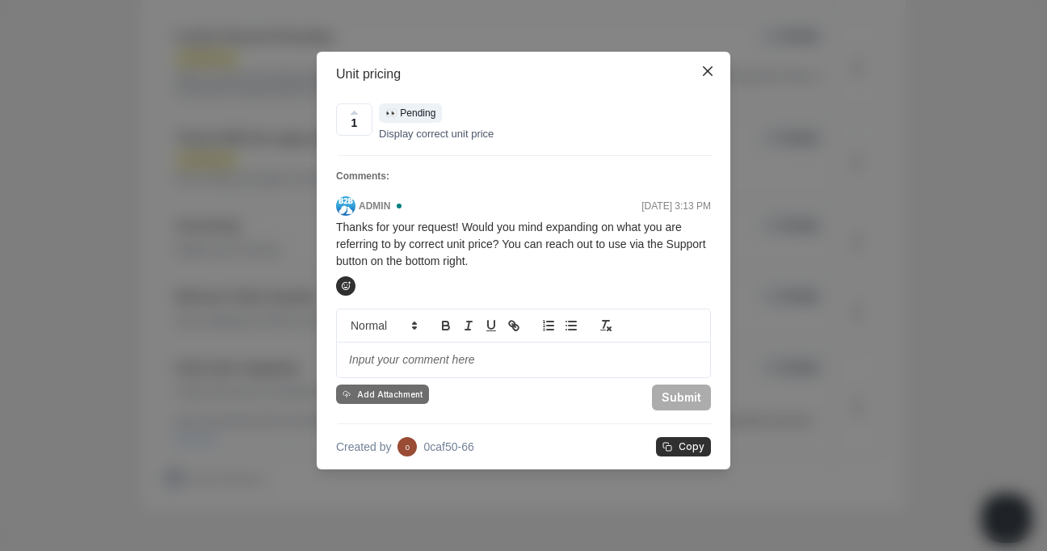 The width and height of the screenshot is (1047, 551). Describe the element at coordinates (374, 206) in the screenshot. I see `p: ADMIN` at that location.